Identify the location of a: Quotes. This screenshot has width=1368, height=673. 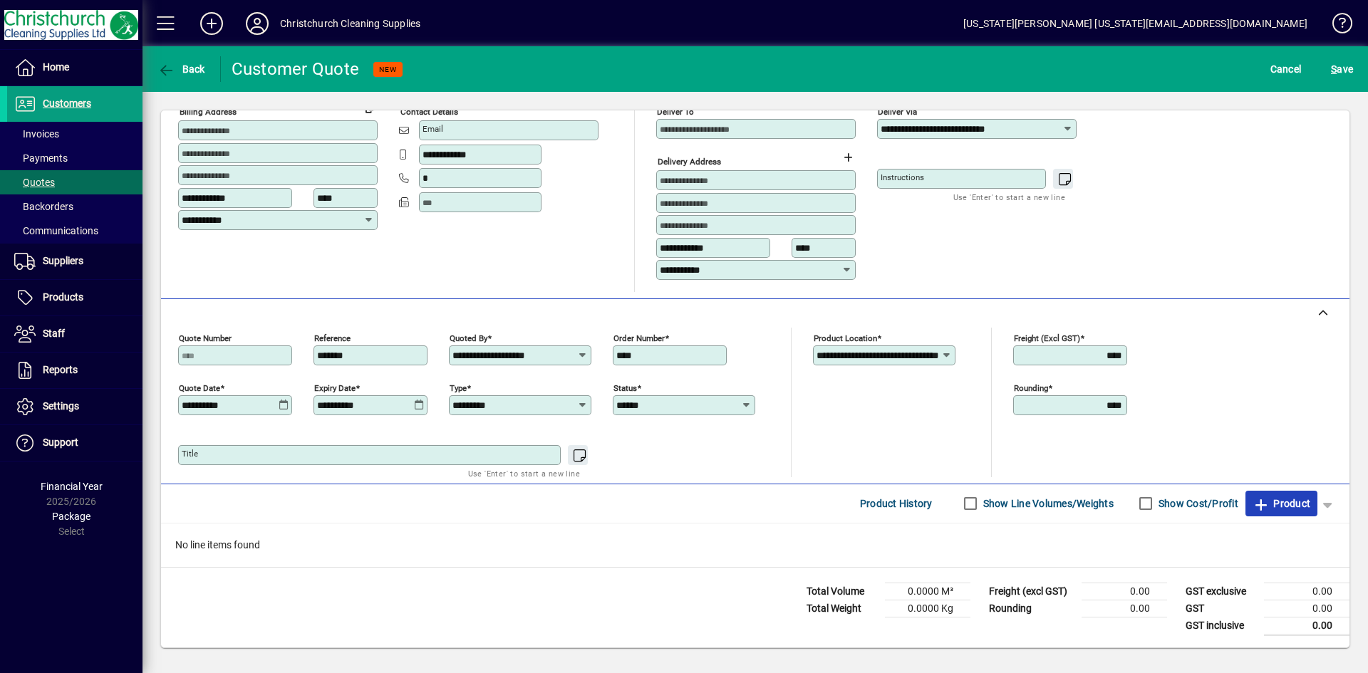
(75, 182).